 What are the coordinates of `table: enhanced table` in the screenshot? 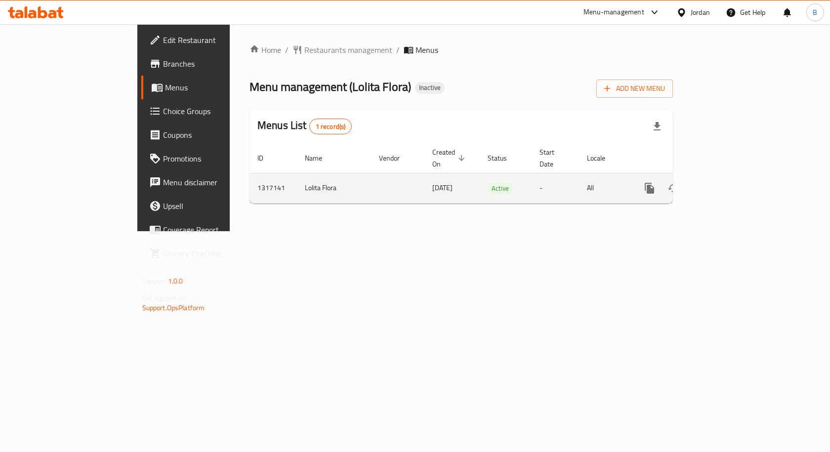 It's located at (495, 173).